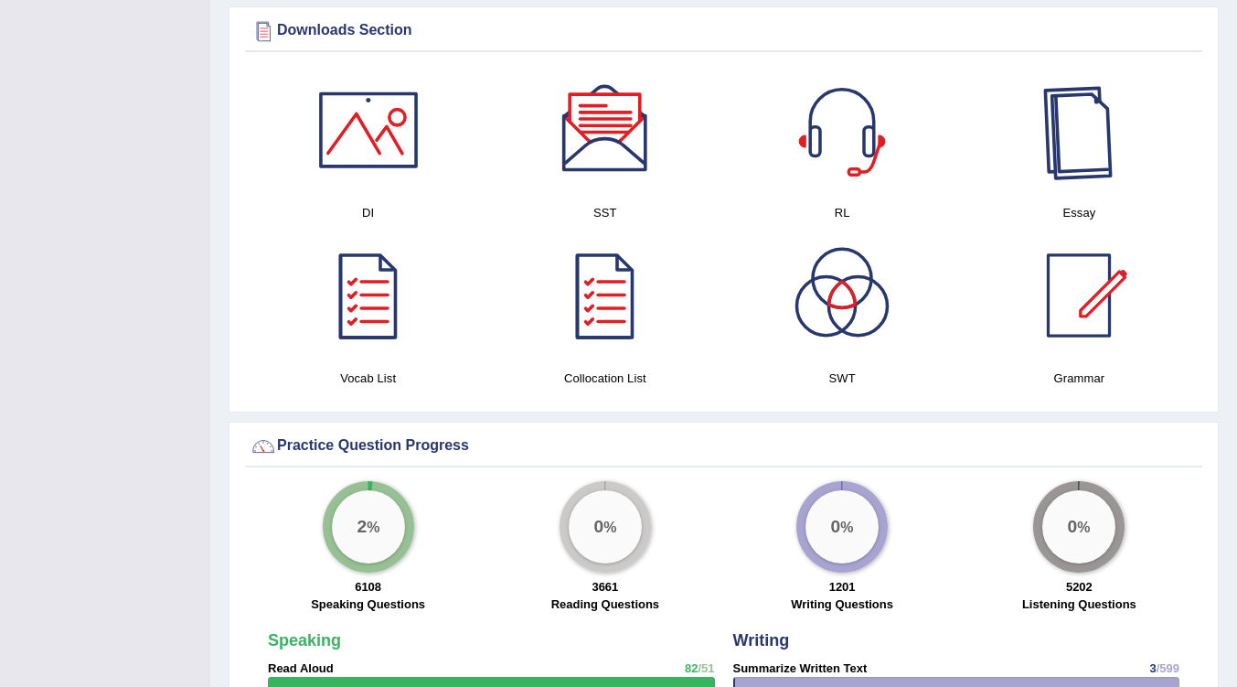 The width and height of the screenshot is (1237, 687). What do you see at coordinates (800, 668) in the screenshot?
I see `strong: Summarize Written Text` at bounding box center [800, 668].